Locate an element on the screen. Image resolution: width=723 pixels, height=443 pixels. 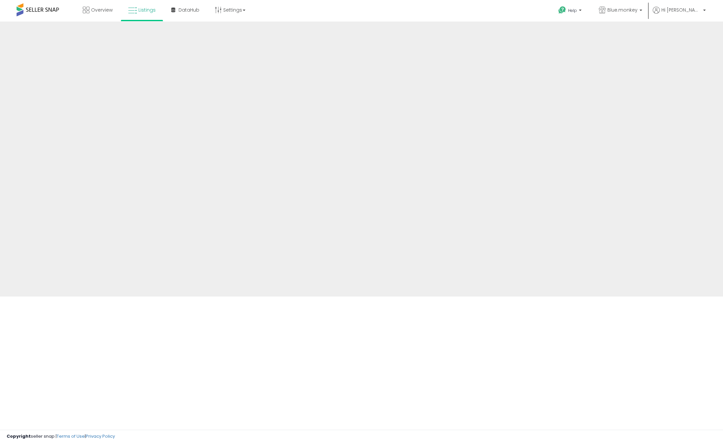
span: Help is located at coordinates (572, 10).